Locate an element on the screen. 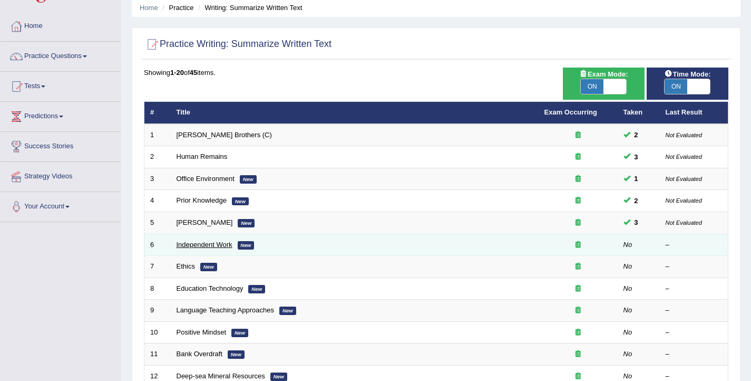 The width and height of the screenshot is (751, 381). td: 7 is located at coordinates (158, 267).